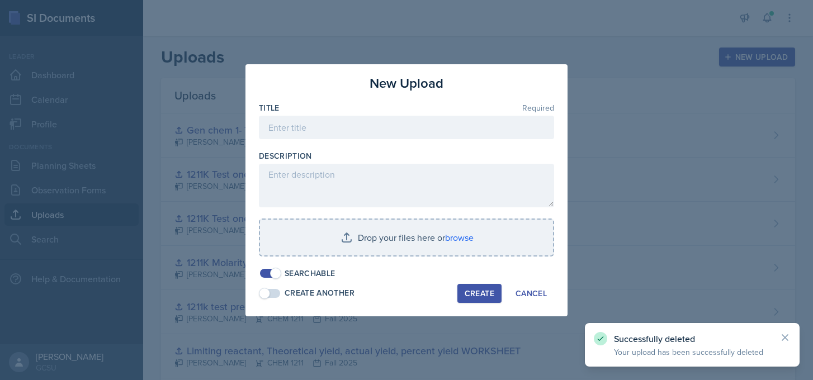 This screenshot has width=813, height=380. What do you see at coordinates (692, 339) in the screenshot?
I see `p: Successfully deleted` at bounding box center [692, 339].